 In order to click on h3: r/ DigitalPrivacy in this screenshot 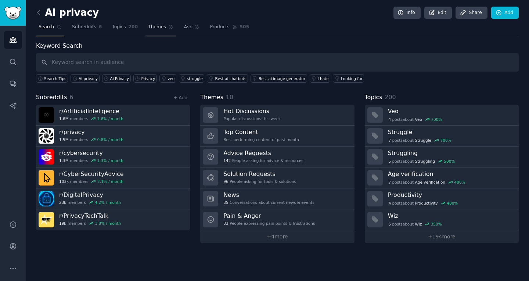, I will do `click(90, 195)`.